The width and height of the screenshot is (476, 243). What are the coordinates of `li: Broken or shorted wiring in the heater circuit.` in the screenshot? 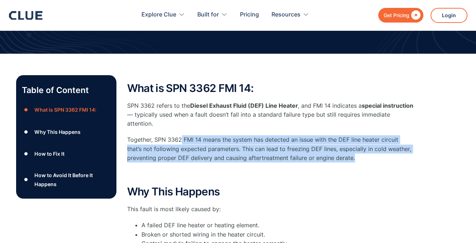 It's located at (277, 234).